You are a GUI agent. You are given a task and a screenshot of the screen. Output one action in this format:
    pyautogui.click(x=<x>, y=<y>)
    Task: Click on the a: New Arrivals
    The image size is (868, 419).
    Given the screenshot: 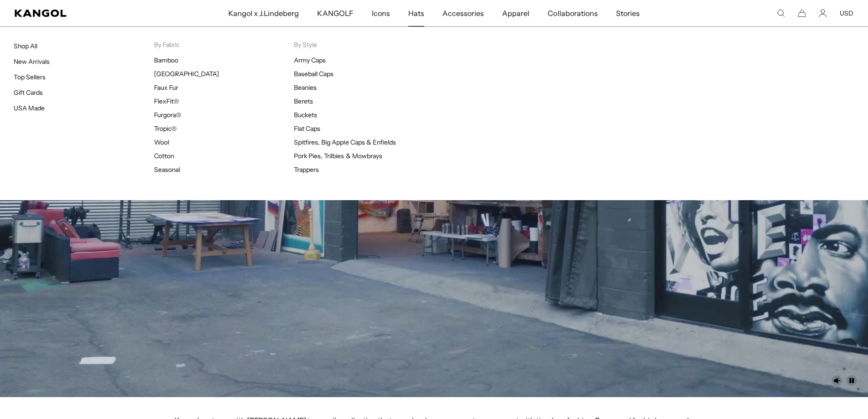 What is the action you would take?
    pyautogui.click(x=31, y=61)
    